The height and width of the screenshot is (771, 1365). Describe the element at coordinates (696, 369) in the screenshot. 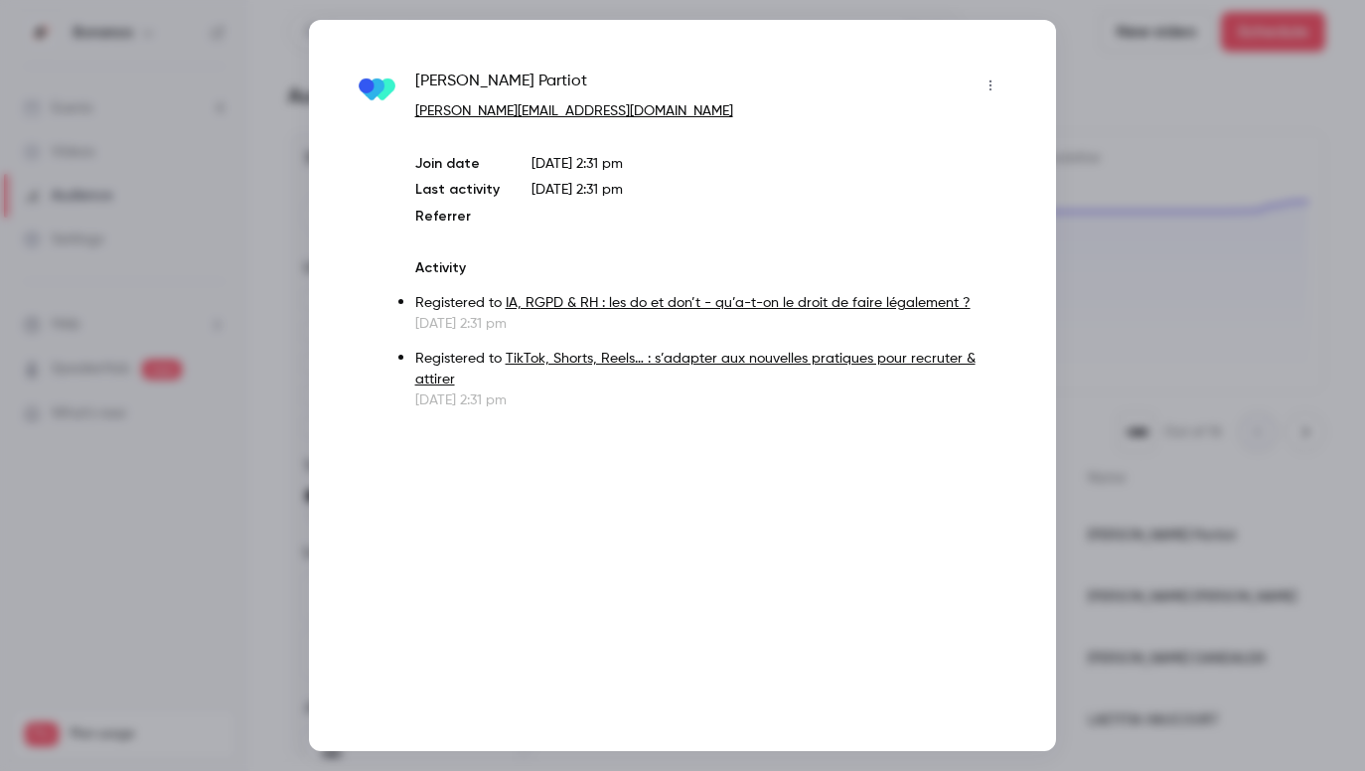

I see `a: TikTok, Shorts, Reels… : s’adapter aux nouvelles pratiques pour recruter & attirer` at that location.